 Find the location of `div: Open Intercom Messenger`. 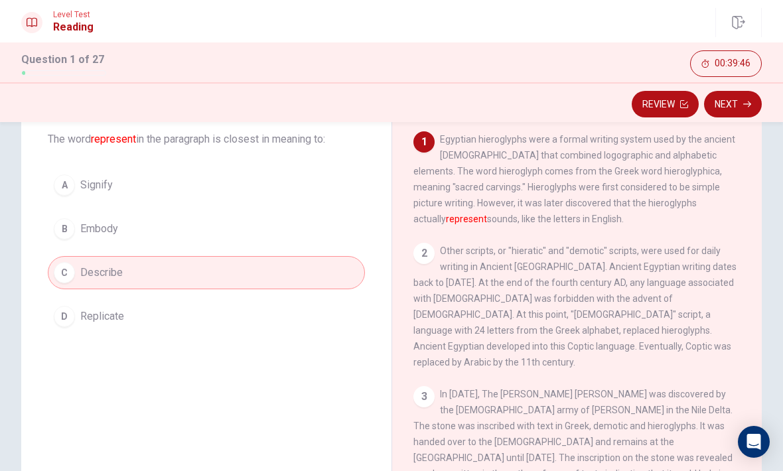

div: Open Intercom Messenger is located at coordinates (754, 442).